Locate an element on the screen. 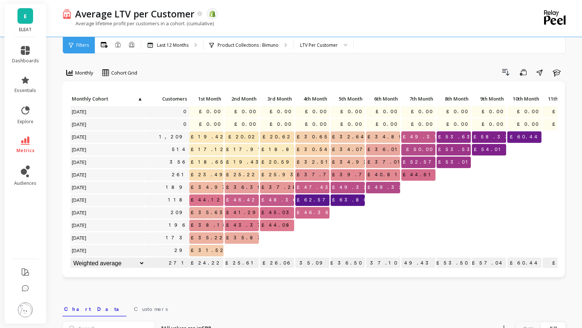  span: £17.91 is located at coordinates (245, 150).